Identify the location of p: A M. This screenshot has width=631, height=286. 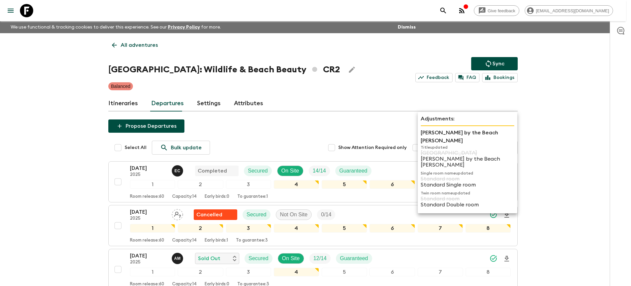
(177, 259).